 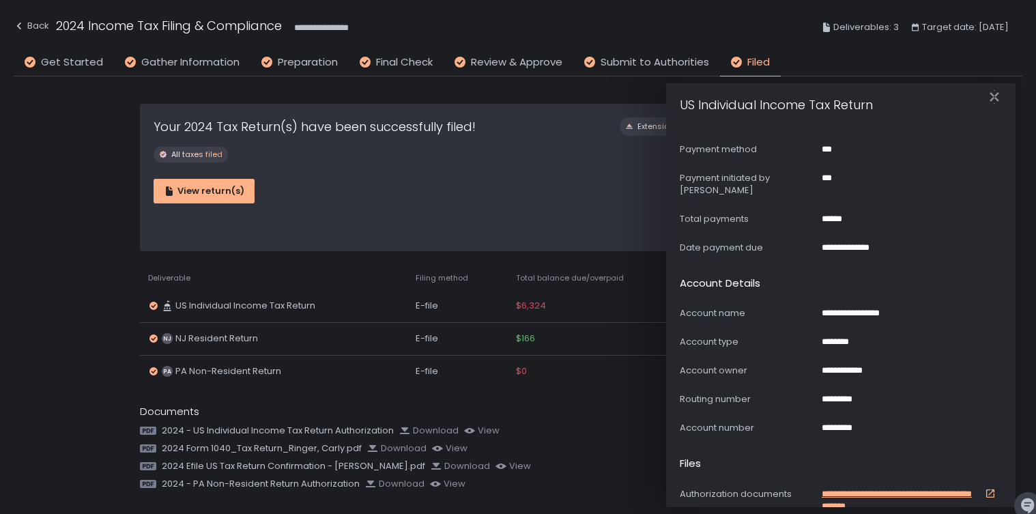 I want to click on div: Back, so click(x=31, y=26).